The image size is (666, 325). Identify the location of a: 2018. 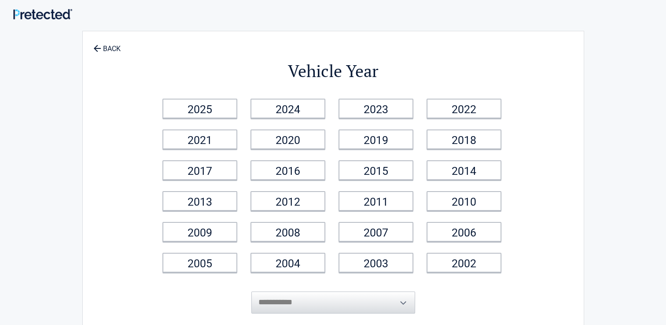
(464, 139).